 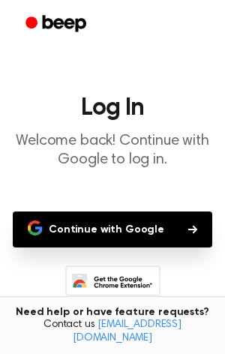 I want to click on p: Welcome back! Continue with Google to log in., so click(x=113, y=151).